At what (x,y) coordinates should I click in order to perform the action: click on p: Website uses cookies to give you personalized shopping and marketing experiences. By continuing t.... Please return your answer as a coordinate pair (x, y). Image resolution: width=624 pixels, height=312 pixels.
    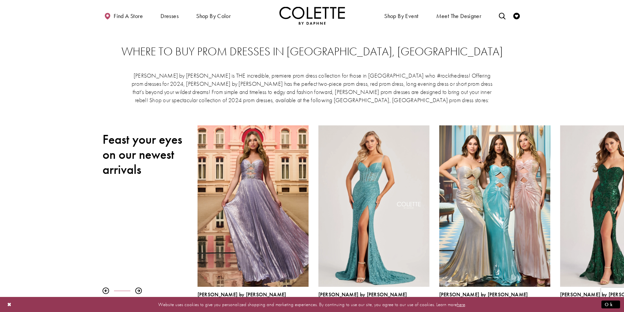
    Looking at the image, I should click on (312, 304).